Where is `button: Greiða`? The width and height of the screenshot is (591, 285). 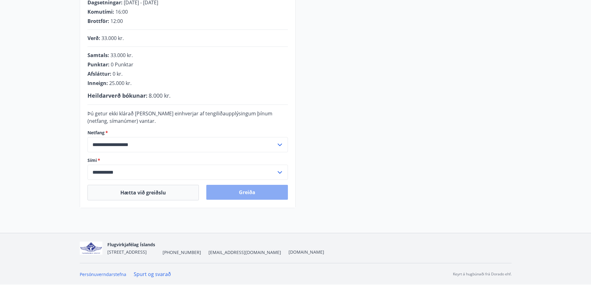 button: Greiða is located at coordinates (247, 192).